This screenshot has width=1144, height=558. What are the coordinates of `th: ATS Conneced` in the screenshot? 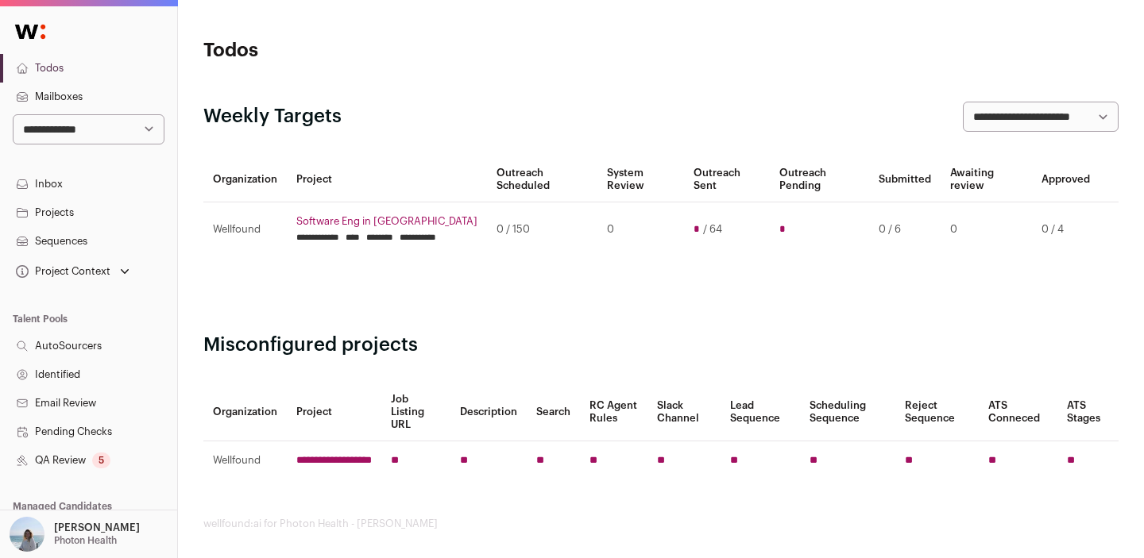 It's located at (1018, 412).